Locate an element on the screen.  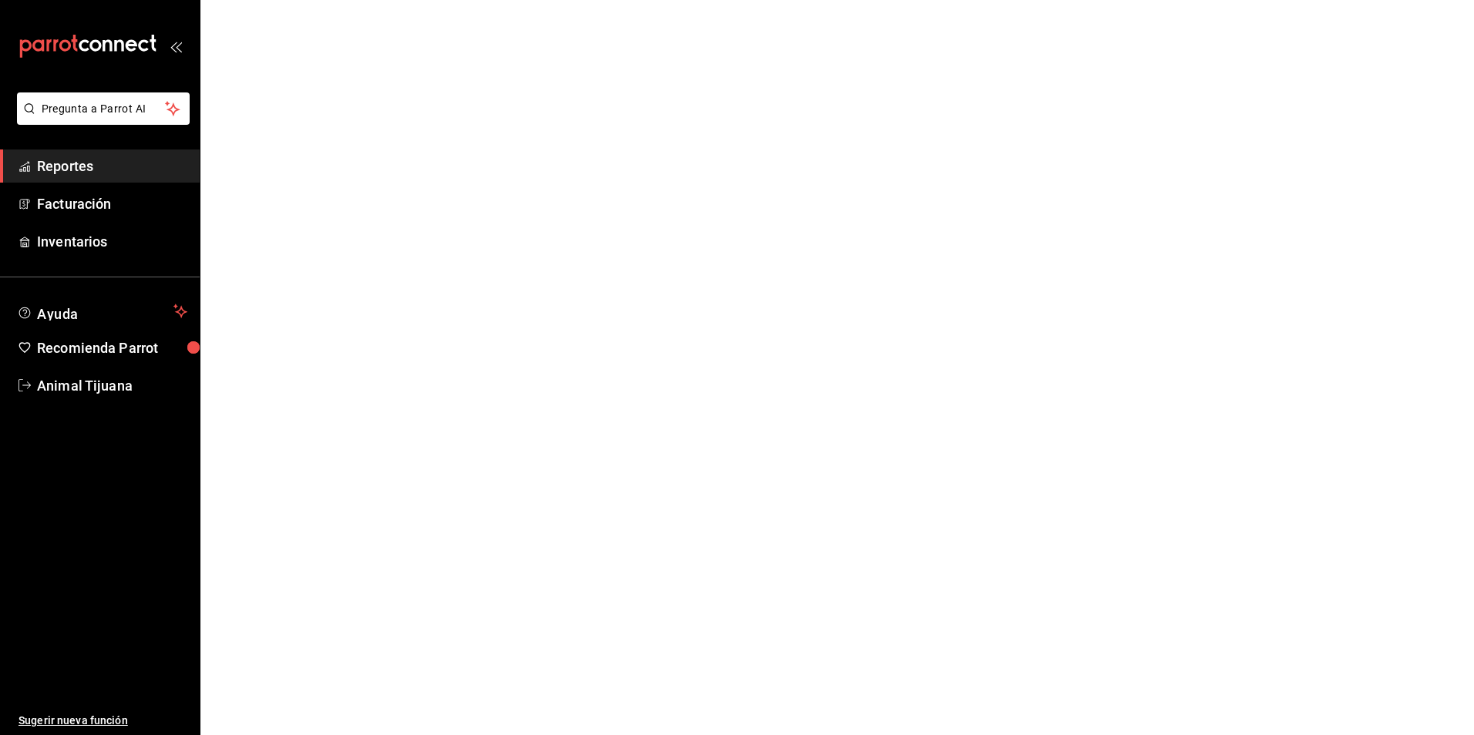
span: Inventarios is located at coordinates (112, 241).